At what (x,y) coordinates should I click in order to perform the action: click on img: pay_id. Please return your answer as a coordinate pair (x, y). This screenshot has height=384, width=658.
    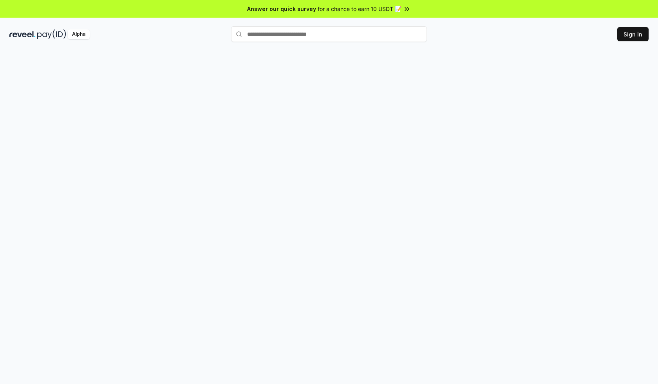
    Looking at the image, I should click on (52, 34).